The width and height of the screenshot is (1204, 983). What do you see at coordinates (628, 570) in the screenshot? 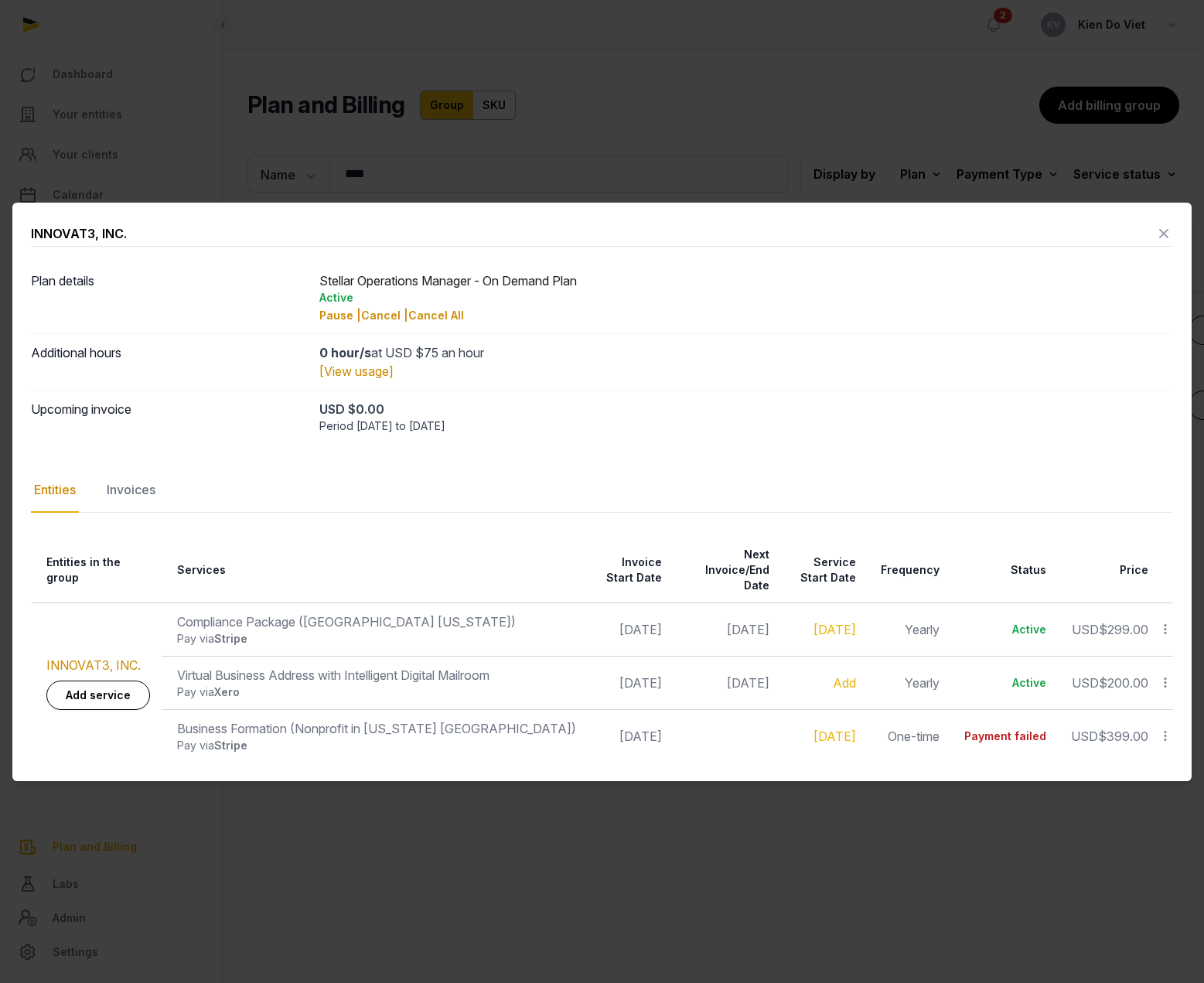
I see `th: Invoice Start Date` at bounding box center [628, 570].